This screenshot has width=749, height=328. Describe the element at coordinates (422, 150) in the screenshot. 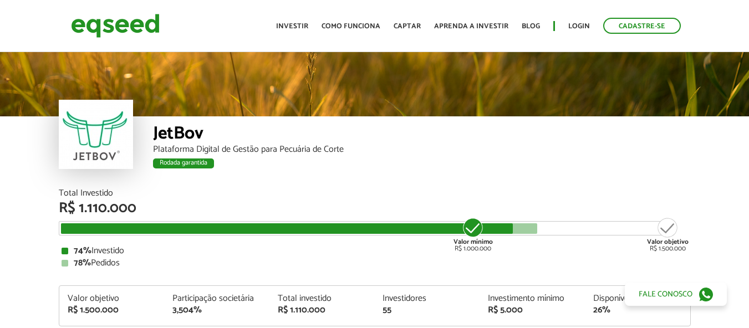

I see `div: Plataforma Digital de Gestão para Pecuária de Corte` at that location.